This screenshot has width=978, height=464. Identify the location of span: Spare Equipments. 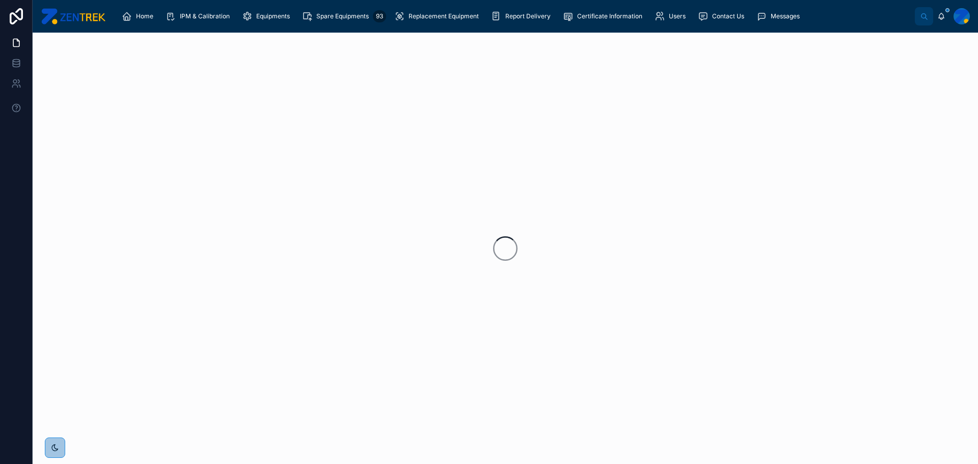
(342, 16).